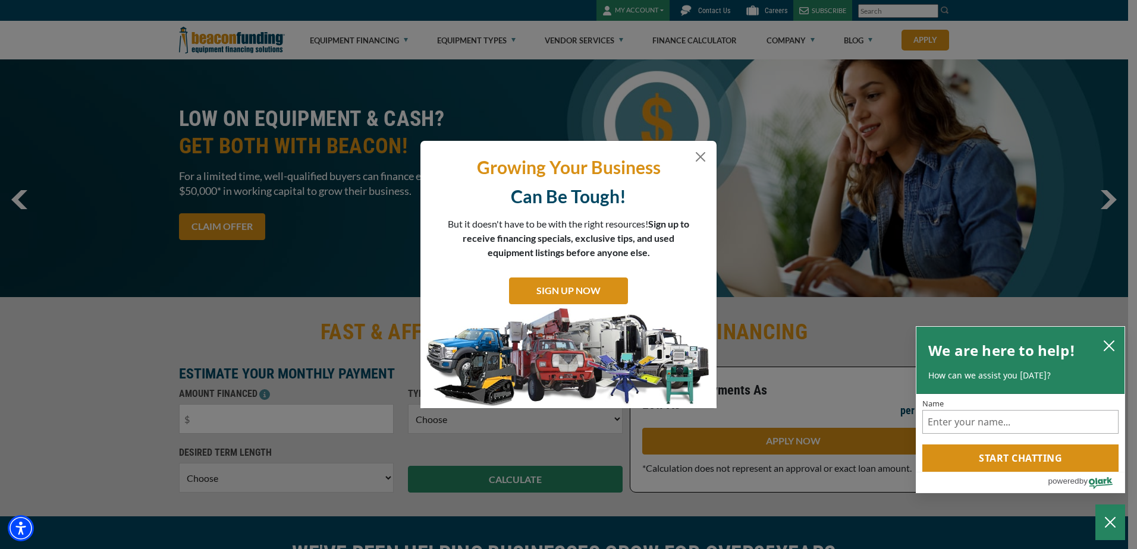 Image resolution: width=1137 pixels, height=549 pixels. Describe the element at coordinates (568, 291) in the screenshot. I see `a: SIGN UP NOW` at that location.